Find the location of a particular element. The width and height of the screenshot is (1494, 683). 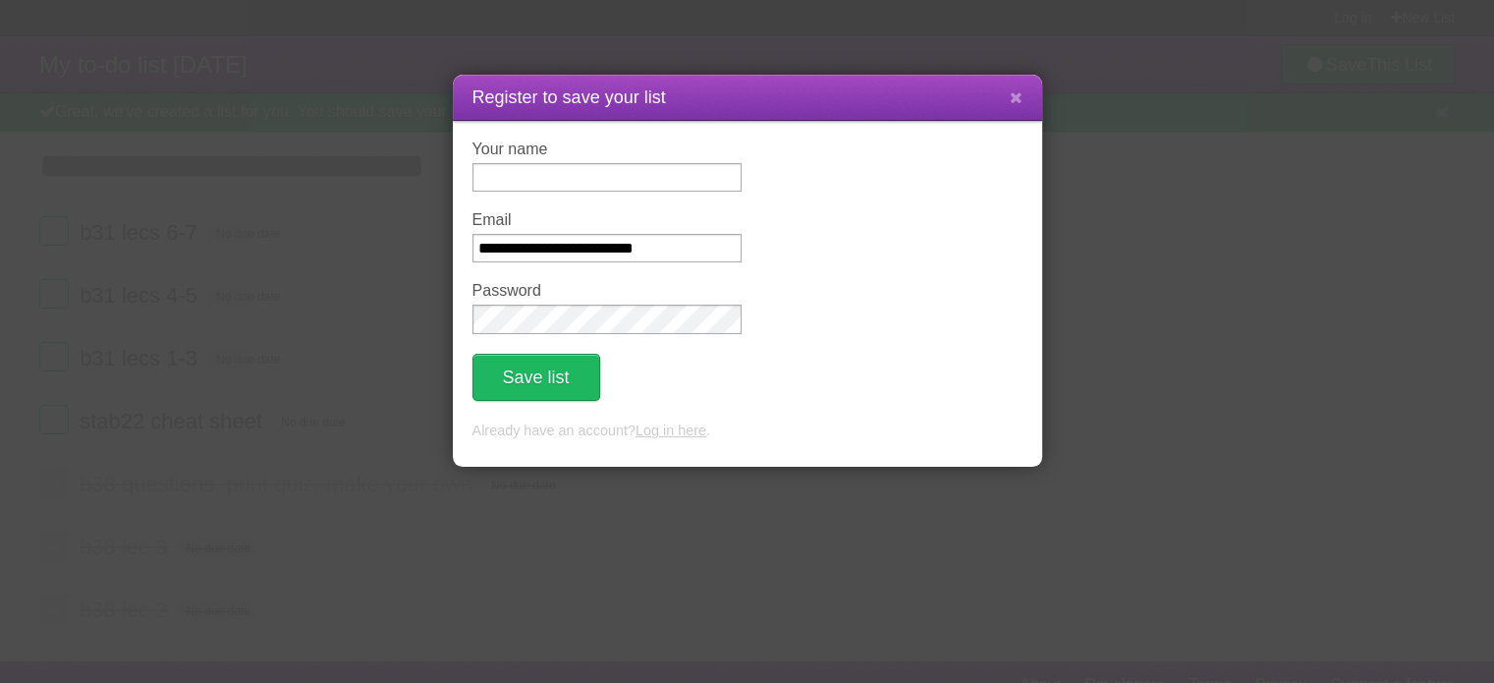

button: Save list is located at coordinates (536, 377).